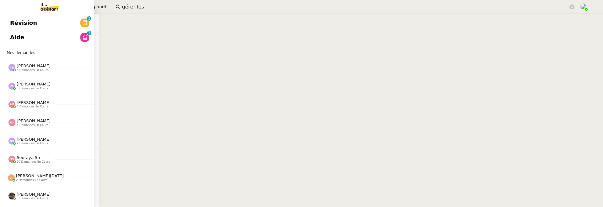  Describe the element at coordinates (17, 37) in the screenshot. I see `span: Aide` at that location.